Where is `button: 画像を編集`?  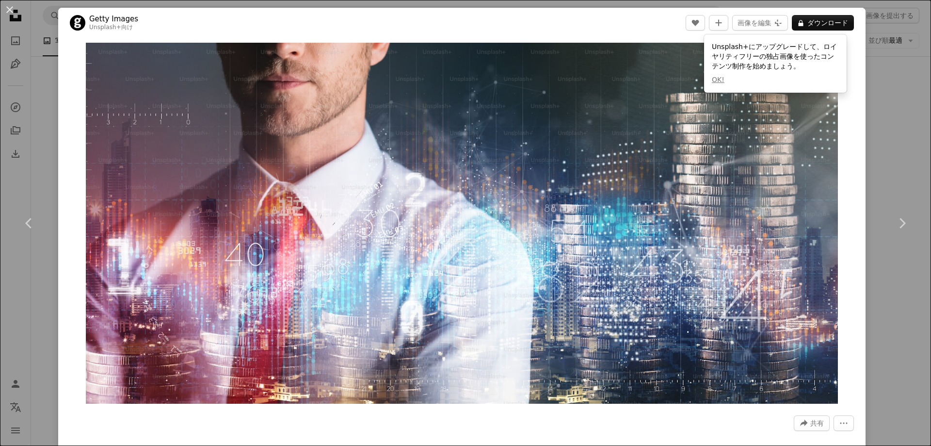 button: 画像を編集 is located at coordinates (760, 23).